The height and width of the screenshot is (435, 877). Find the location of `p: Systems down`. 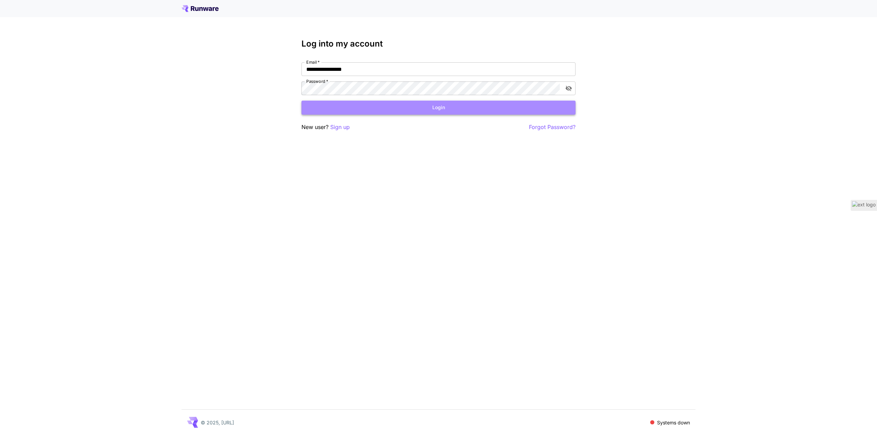

p: Systems down is located at coordinates (673, 423).